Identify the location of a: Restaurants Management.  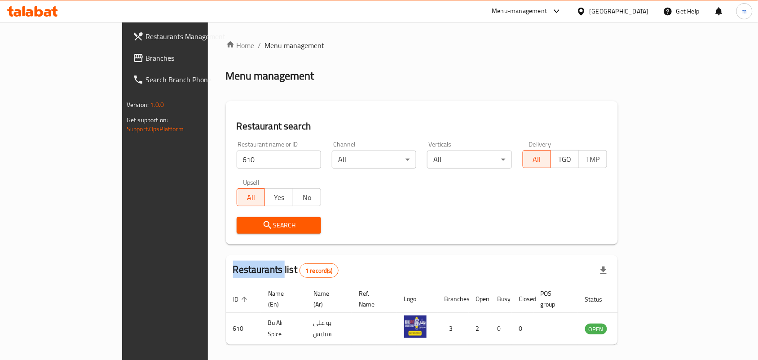
(187, 36).